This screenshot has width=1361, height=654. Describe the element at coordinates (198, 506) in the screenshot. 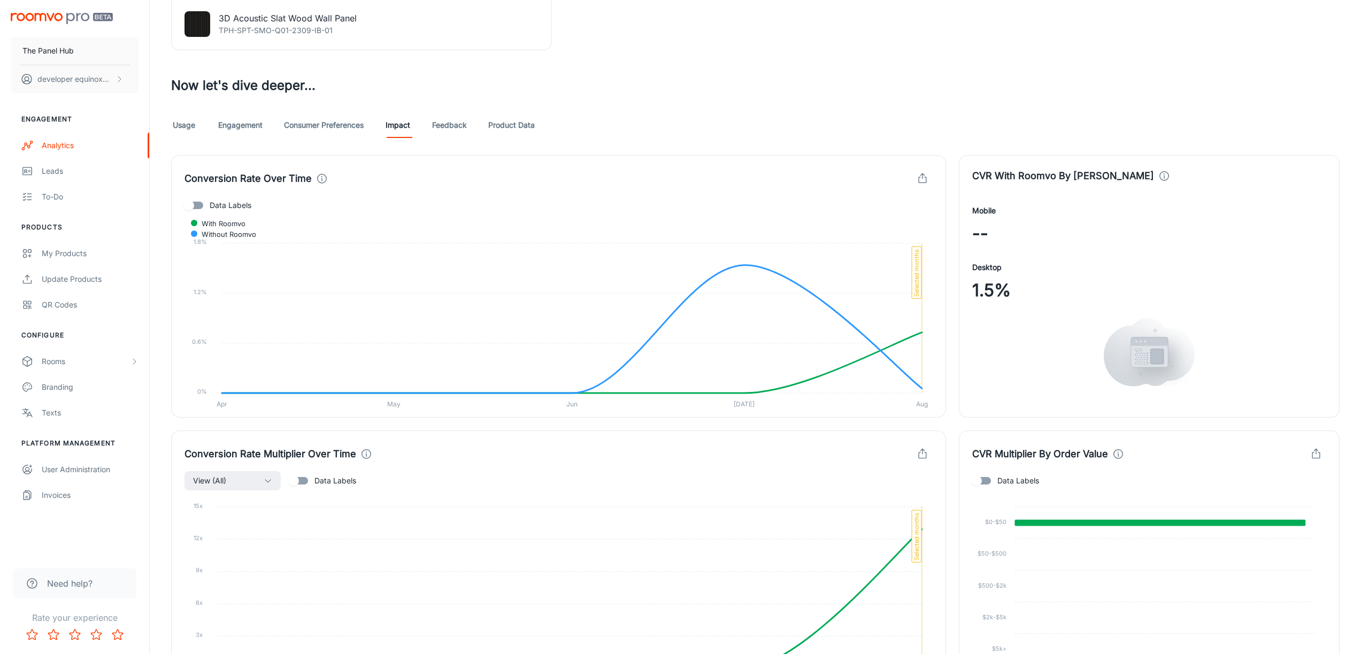

I see `tspan: 15x` at that location.